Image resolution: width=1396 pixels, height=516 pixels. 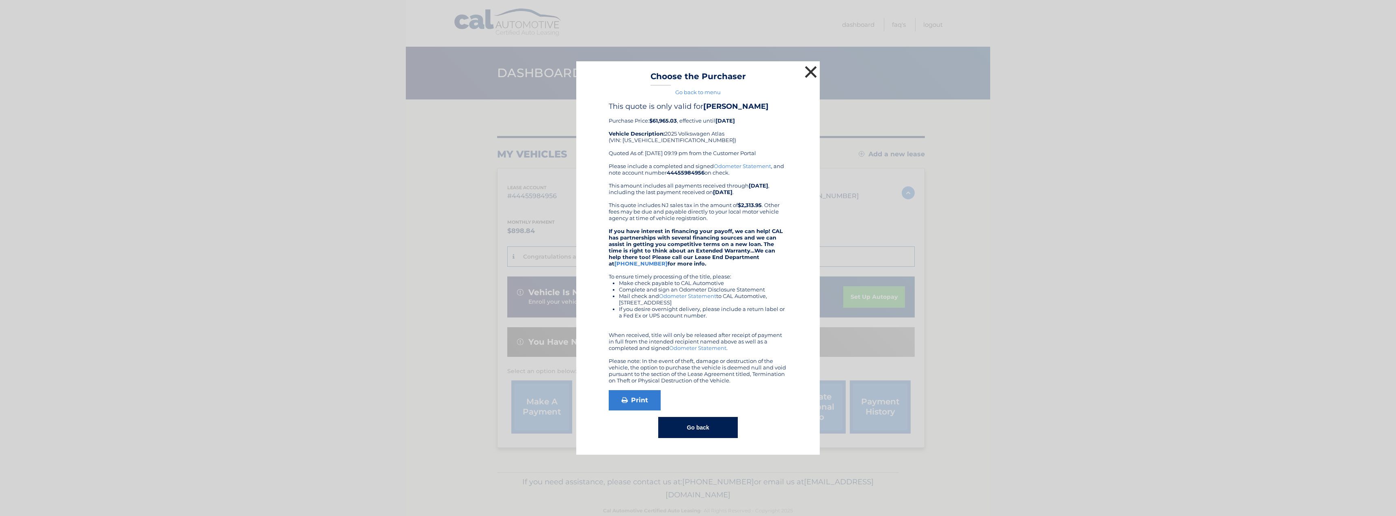 What do you see at coordinates (637, 134) in the screenshot?
I see `strong: Vehicle Description:` at bounding box center [637, 134].